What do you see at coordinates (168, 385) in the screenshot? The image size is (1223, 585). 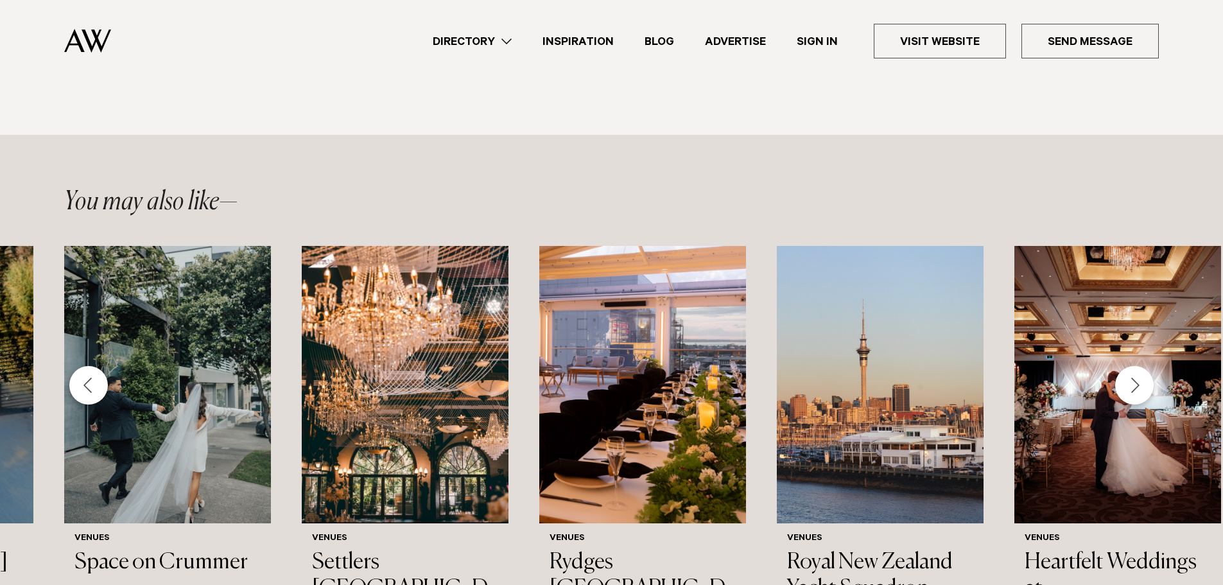 I see `img: Just married in Ponsonby` at bounding box center [168, 385].